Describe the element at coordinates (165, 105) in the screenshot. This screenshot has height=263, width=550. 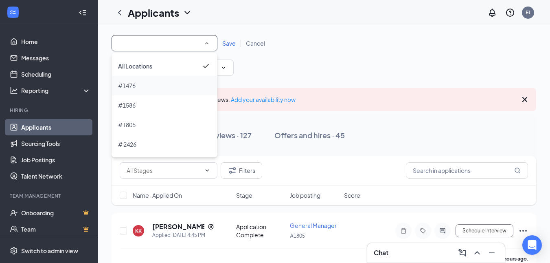
I see `li: #1586` at that location.